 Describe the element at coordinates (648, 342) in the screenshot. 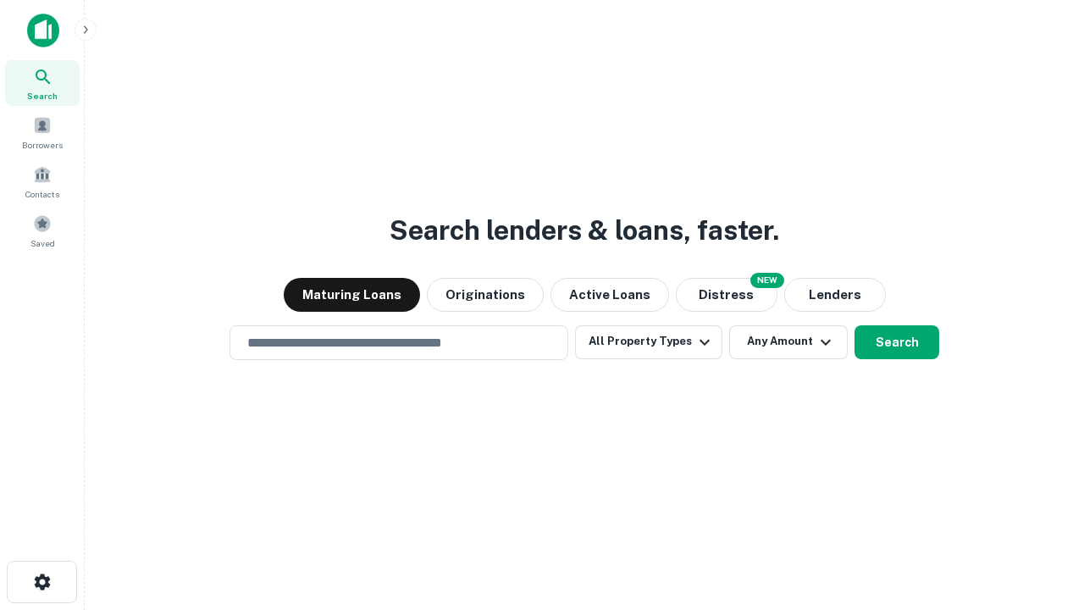

I see `button: All Property Types` at that location.